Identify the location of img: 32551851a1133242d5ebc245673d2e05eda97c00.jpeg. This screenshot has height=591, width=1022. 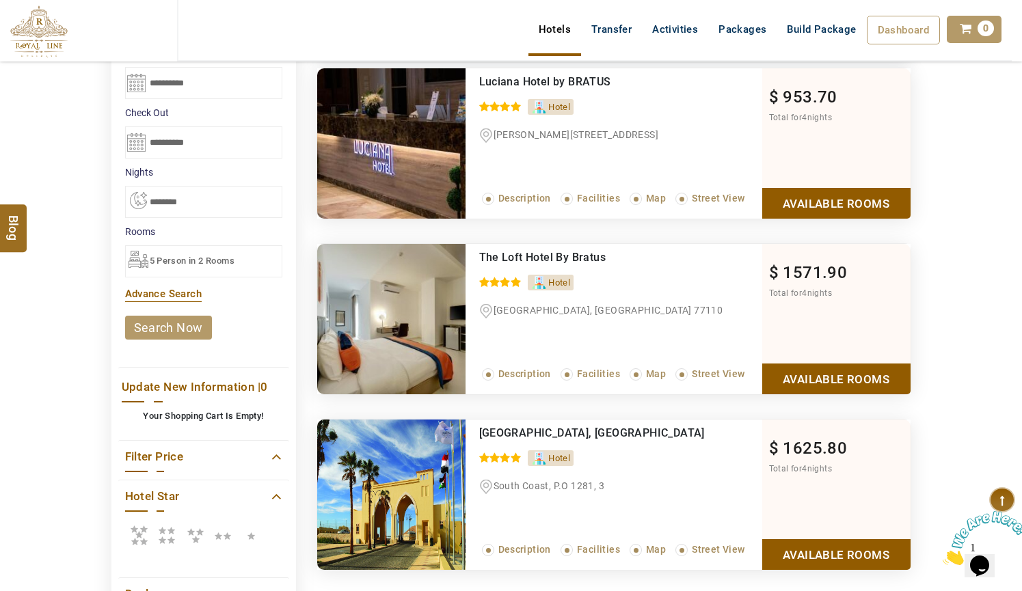
(391, 319).